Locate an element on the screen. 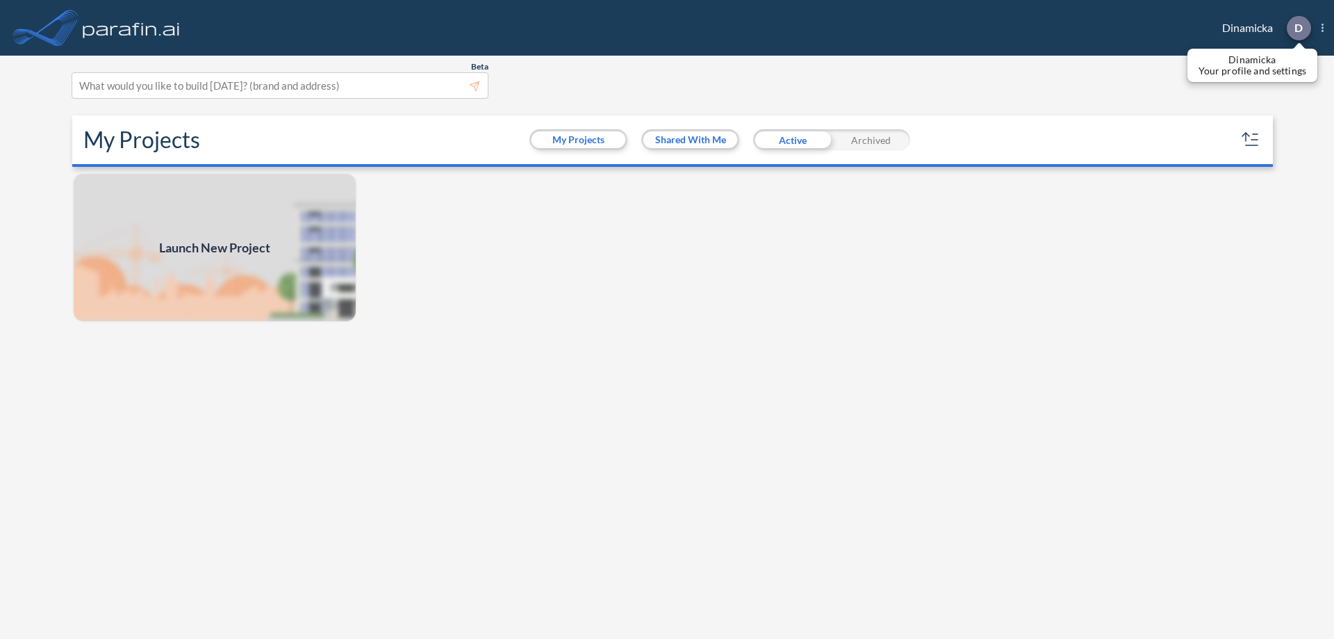  div: Archived is located at coordinates (871, 140).